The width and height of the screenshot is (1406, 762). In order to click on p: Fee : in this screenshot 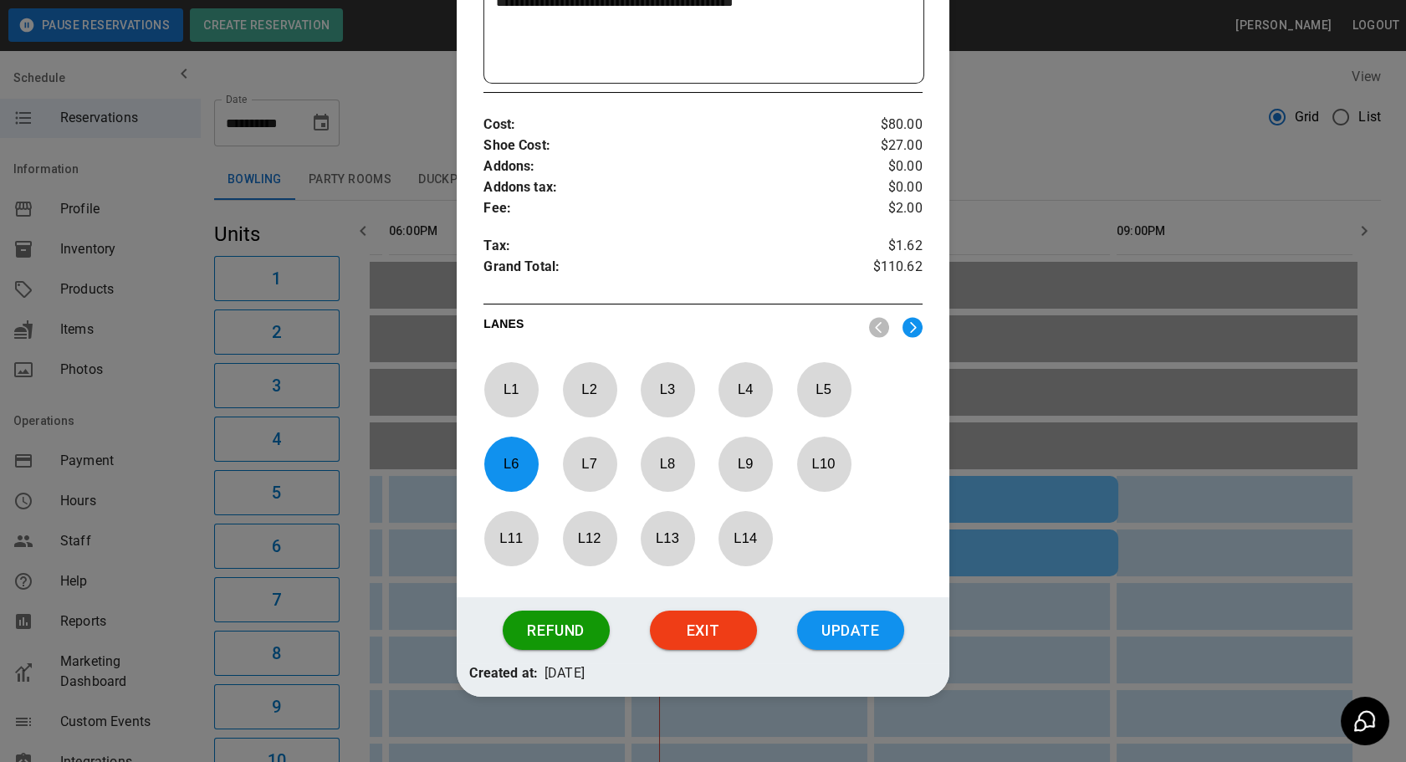, I will do `click(666, 208)`.